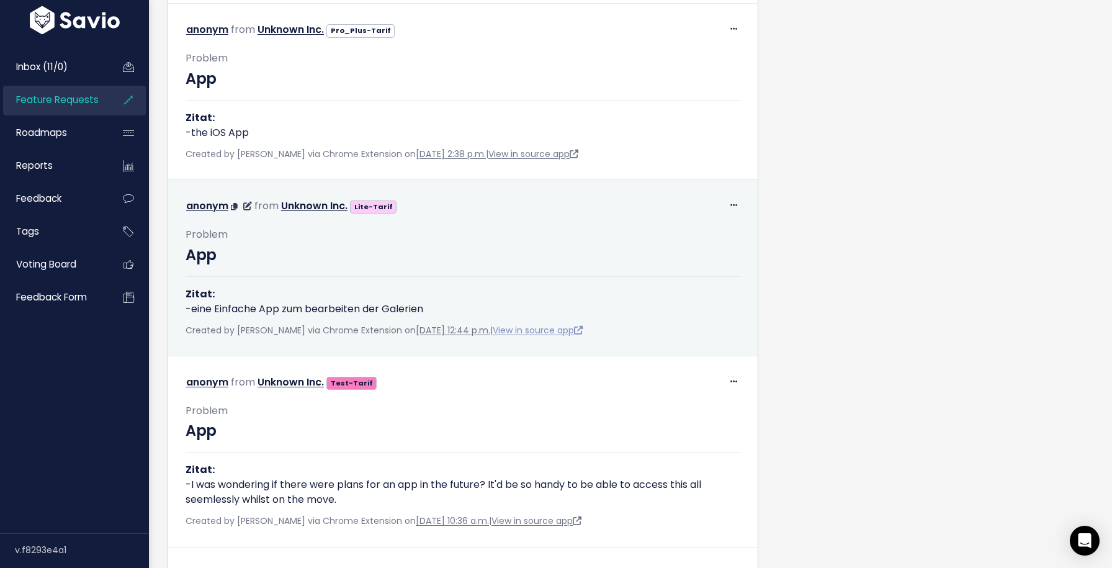  Describe the element at coordinates (53, 67) in the screenshot. I see `a: Inbox (11/0)` at that location.